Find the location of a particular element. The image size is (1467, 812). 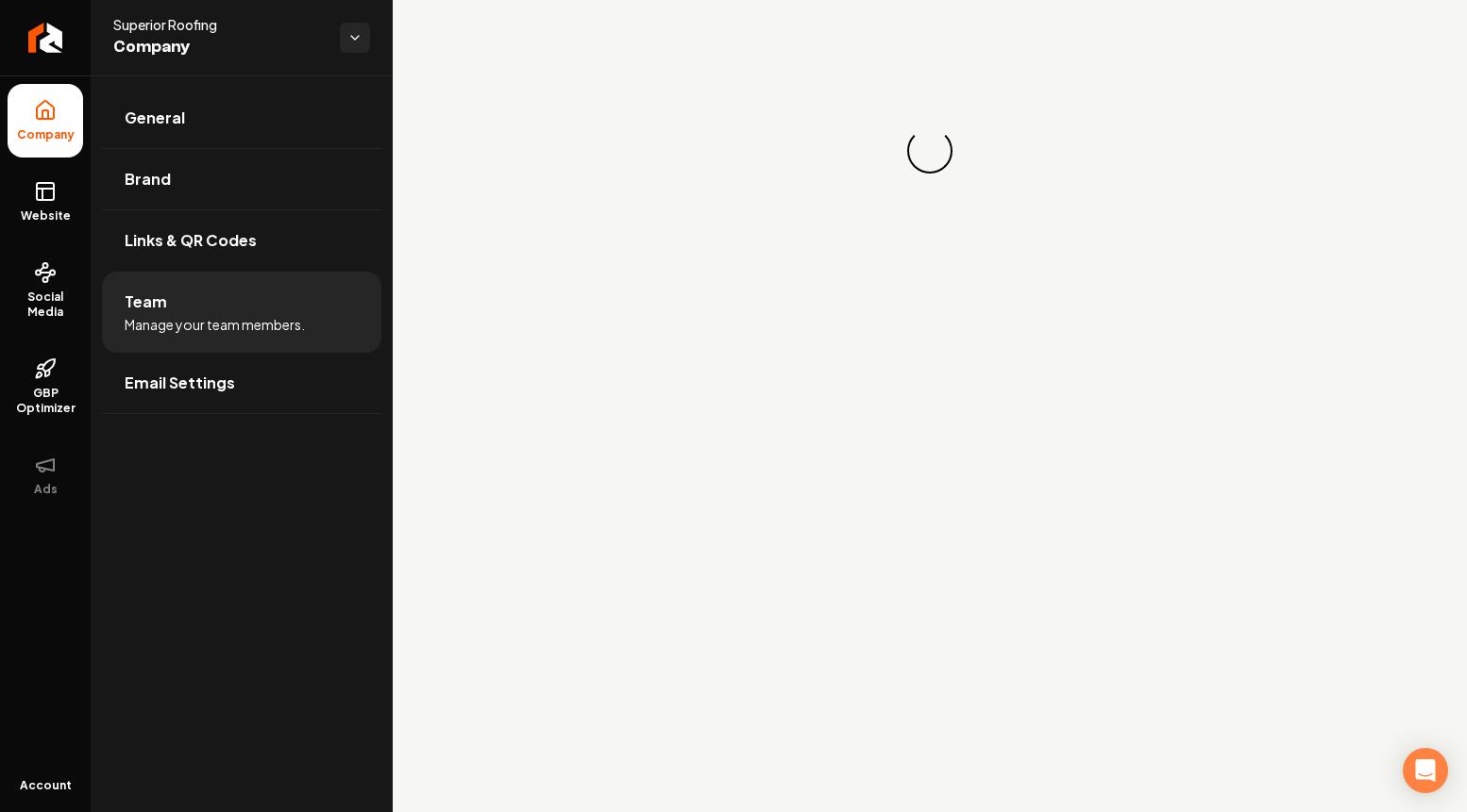

div: Open Intercom Messenger is located at coordinates (1426, 771).